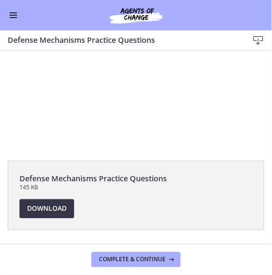  What do you see at coordinates (136, 179) in the screenshot?
I see `span: Defense Mechanisms Practice Questions` at bounding box center [136, 179].